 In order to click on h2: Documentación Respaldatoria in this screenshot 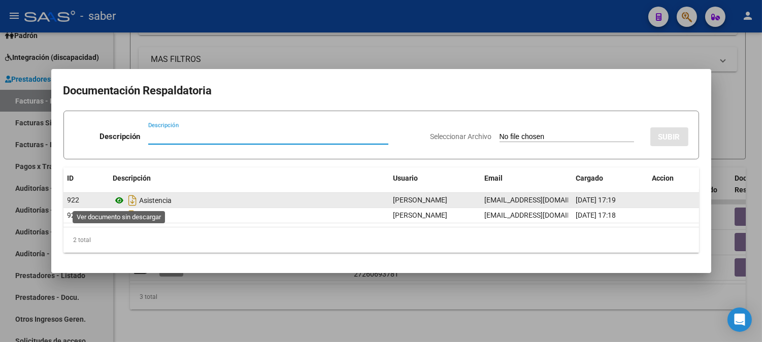, I will do `click(381, 91)`.